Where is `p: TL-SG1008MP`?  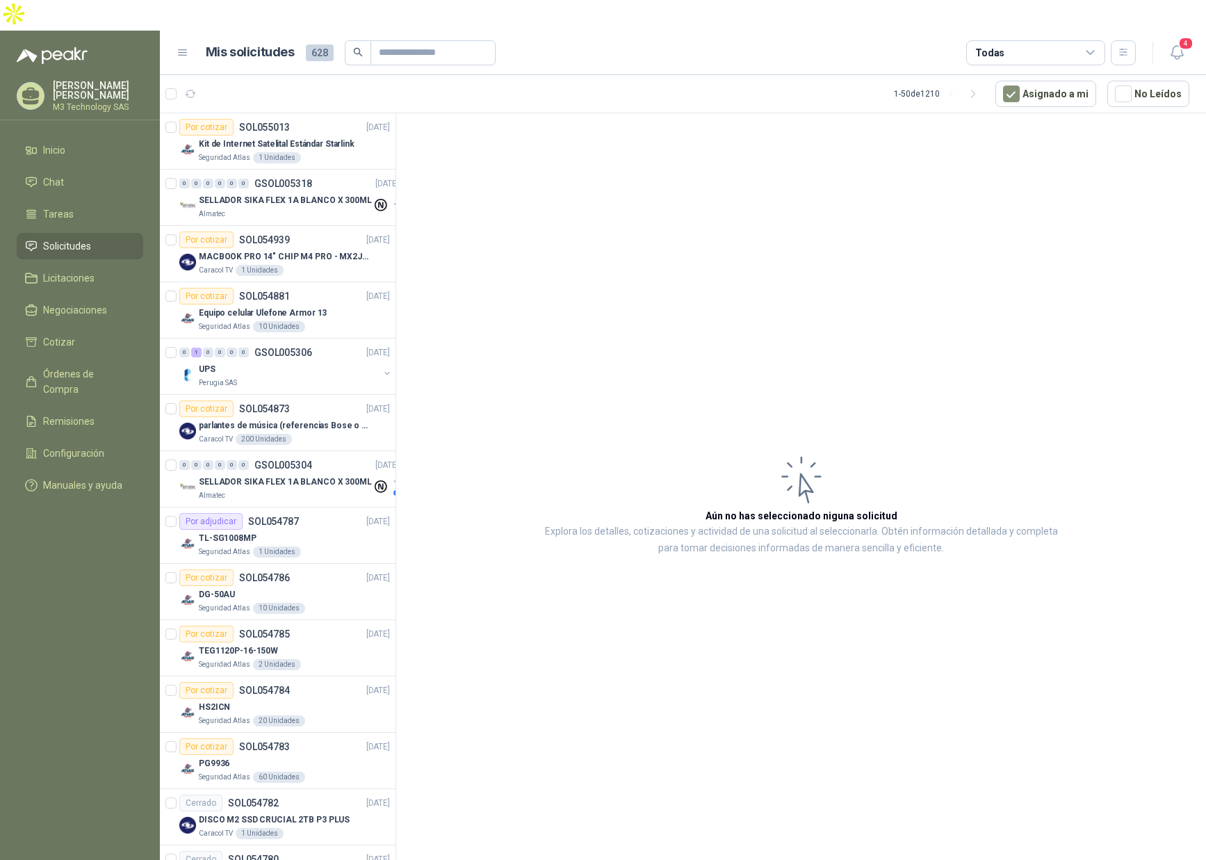
p: TL-SG1008MP is located at coordinates (227, 538).